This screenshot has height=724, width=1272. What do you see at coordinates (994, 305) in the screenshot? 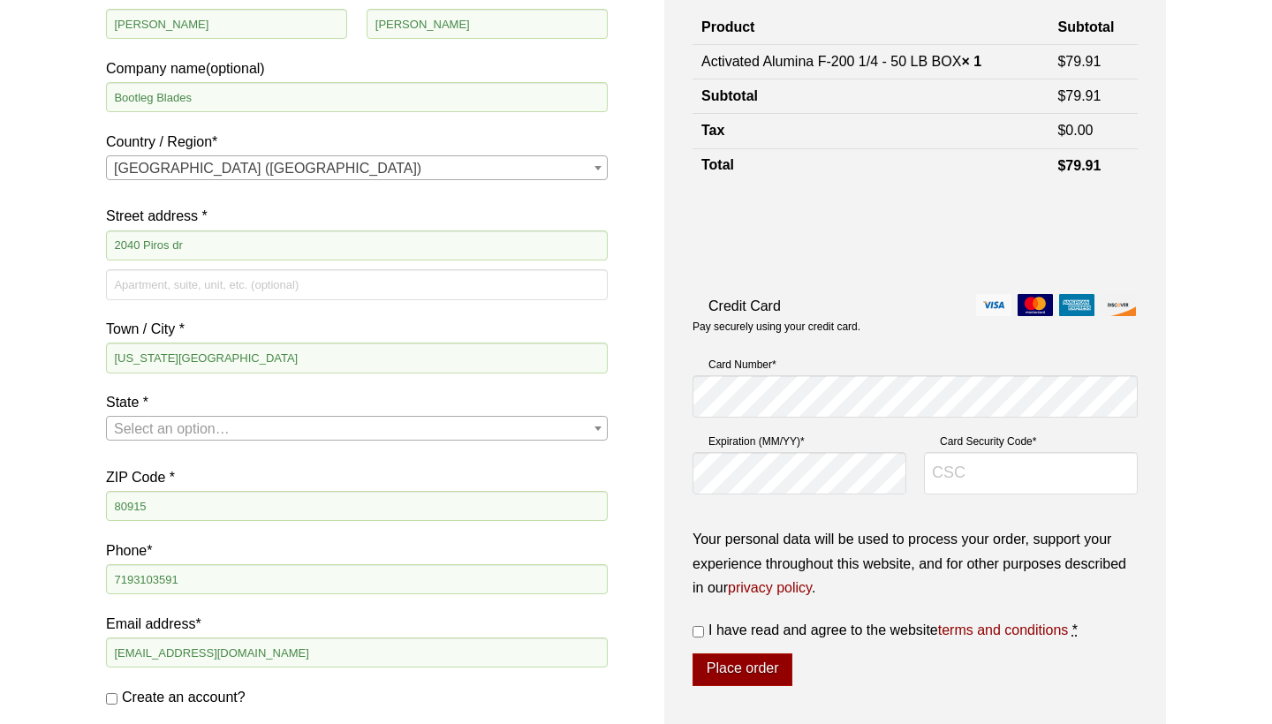
I see `img: visa` at bounding box center [994, 305].